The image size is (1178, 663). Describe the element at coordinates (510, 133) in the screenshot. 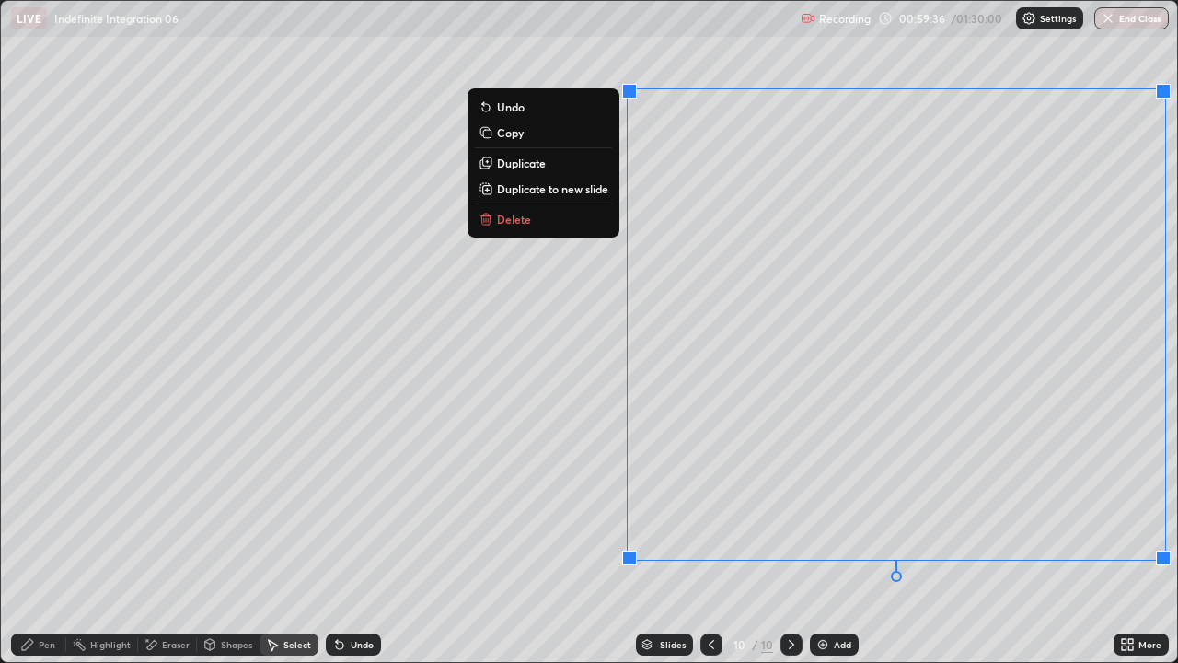

I see `p: Copy` at that location.